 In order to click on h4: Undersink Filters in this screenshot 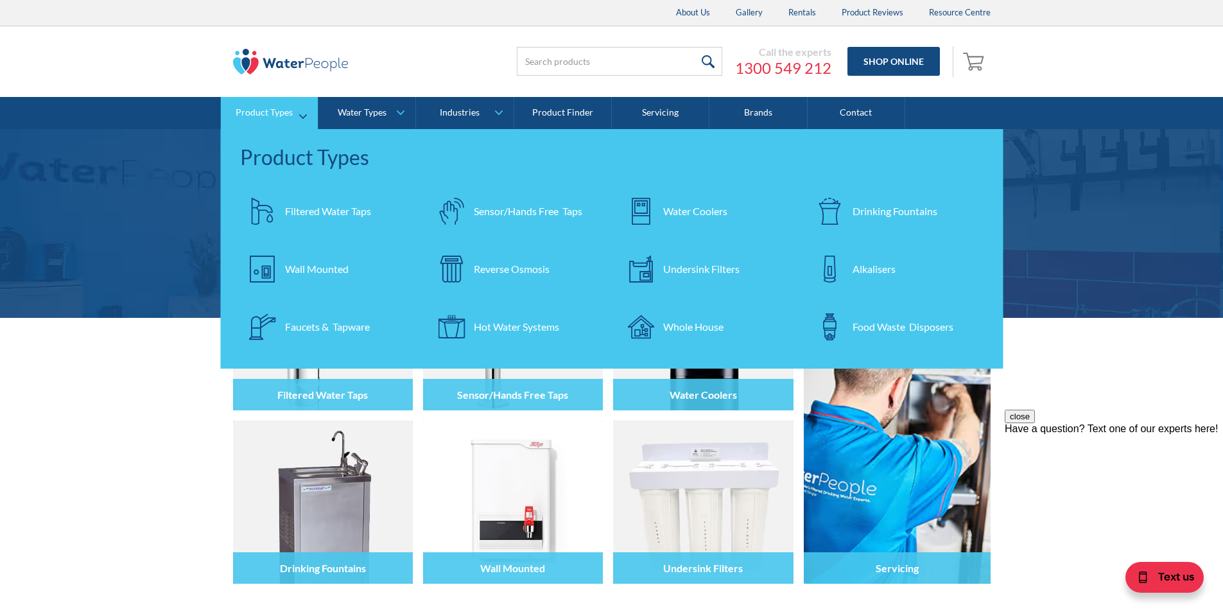, I will do `click(703, 568)`.